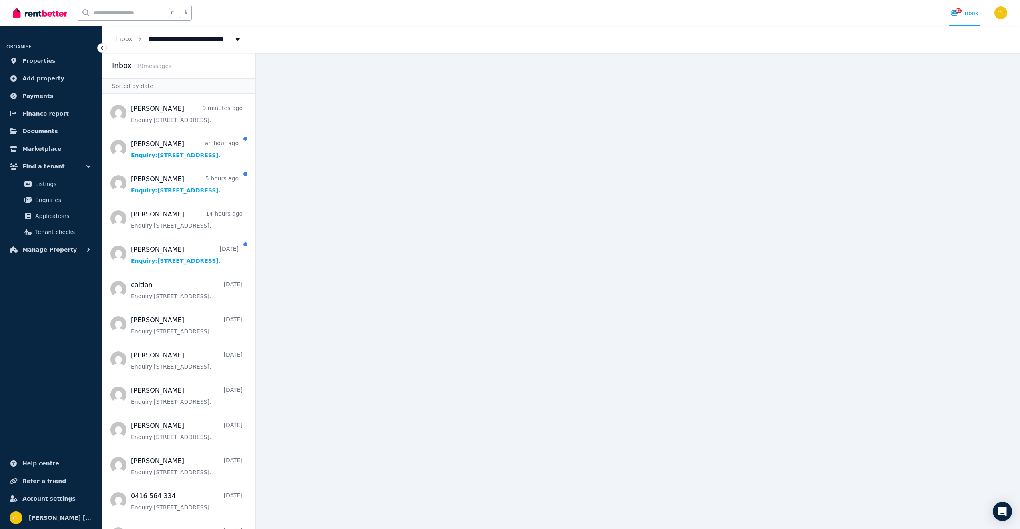  I want to click on button: Manage Property, so click(51, 249).